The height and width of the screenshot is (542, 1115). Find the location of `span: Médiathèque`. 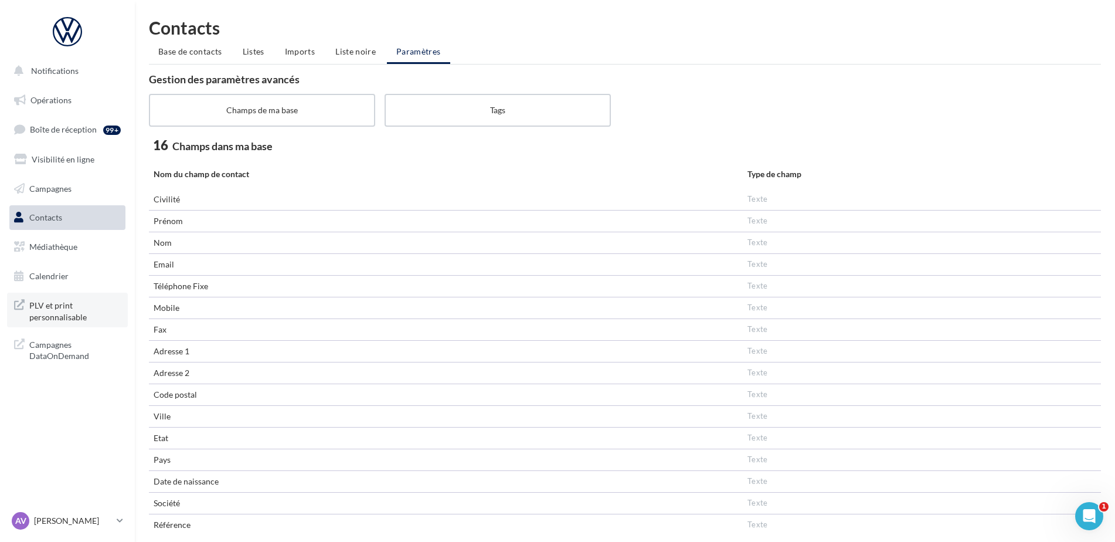

span: Médiathèque is located at coordinates (53, 246).